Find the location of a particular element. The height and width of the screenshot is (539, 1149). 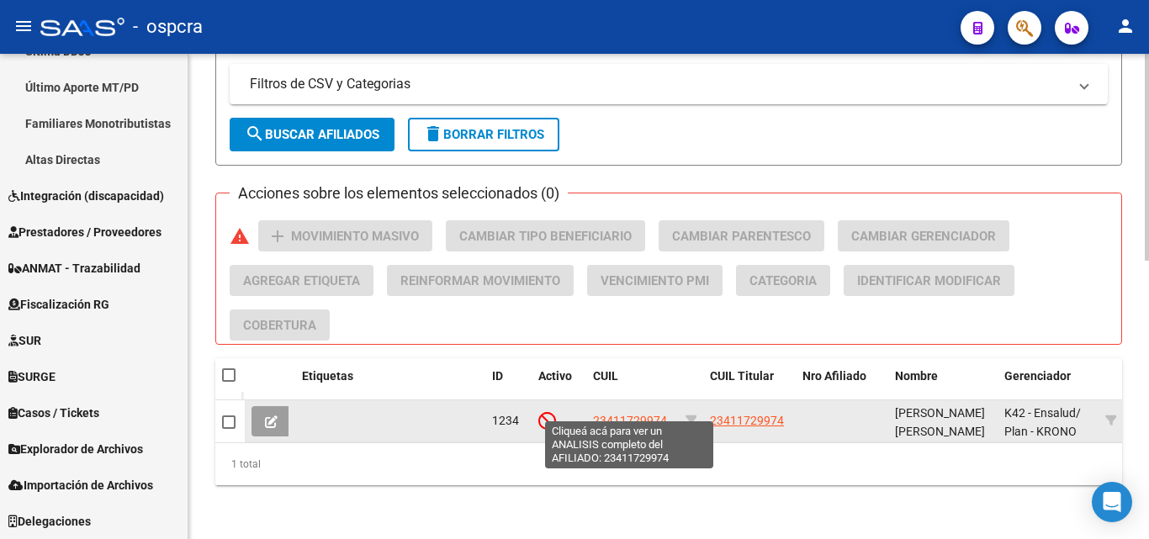

span: SURGE is located at coordinates (32, 377).